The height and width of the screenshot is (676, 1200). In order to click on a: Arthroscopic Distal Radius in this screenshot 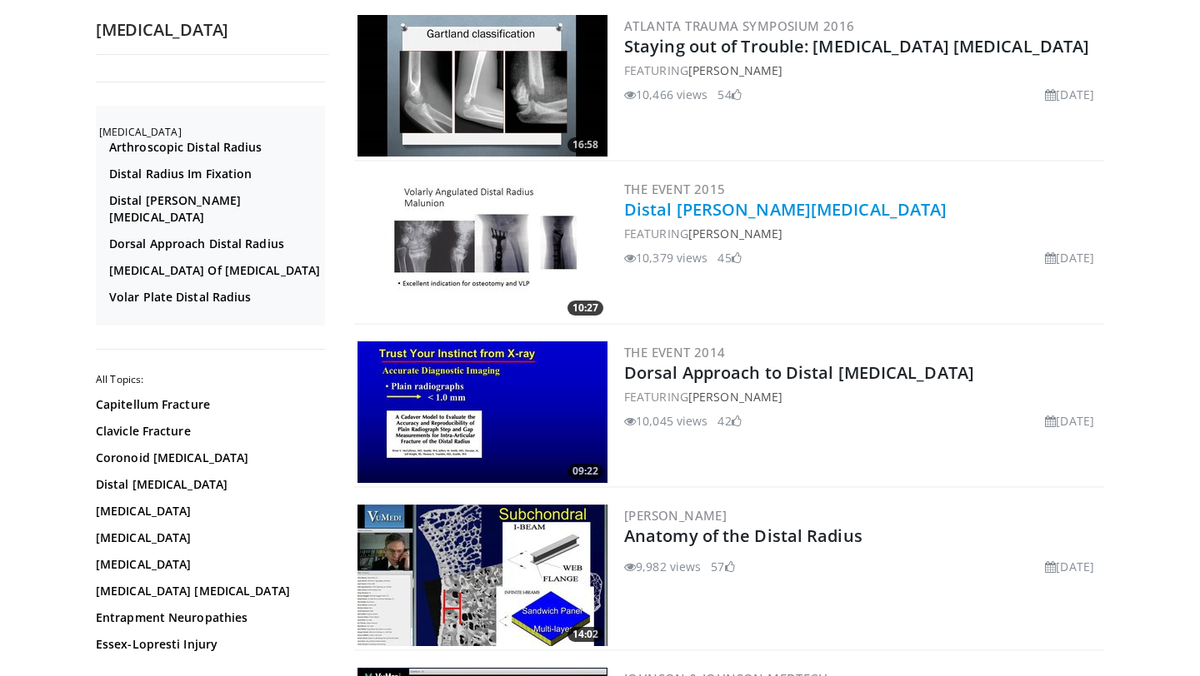, I will do `click(215, 147)`.